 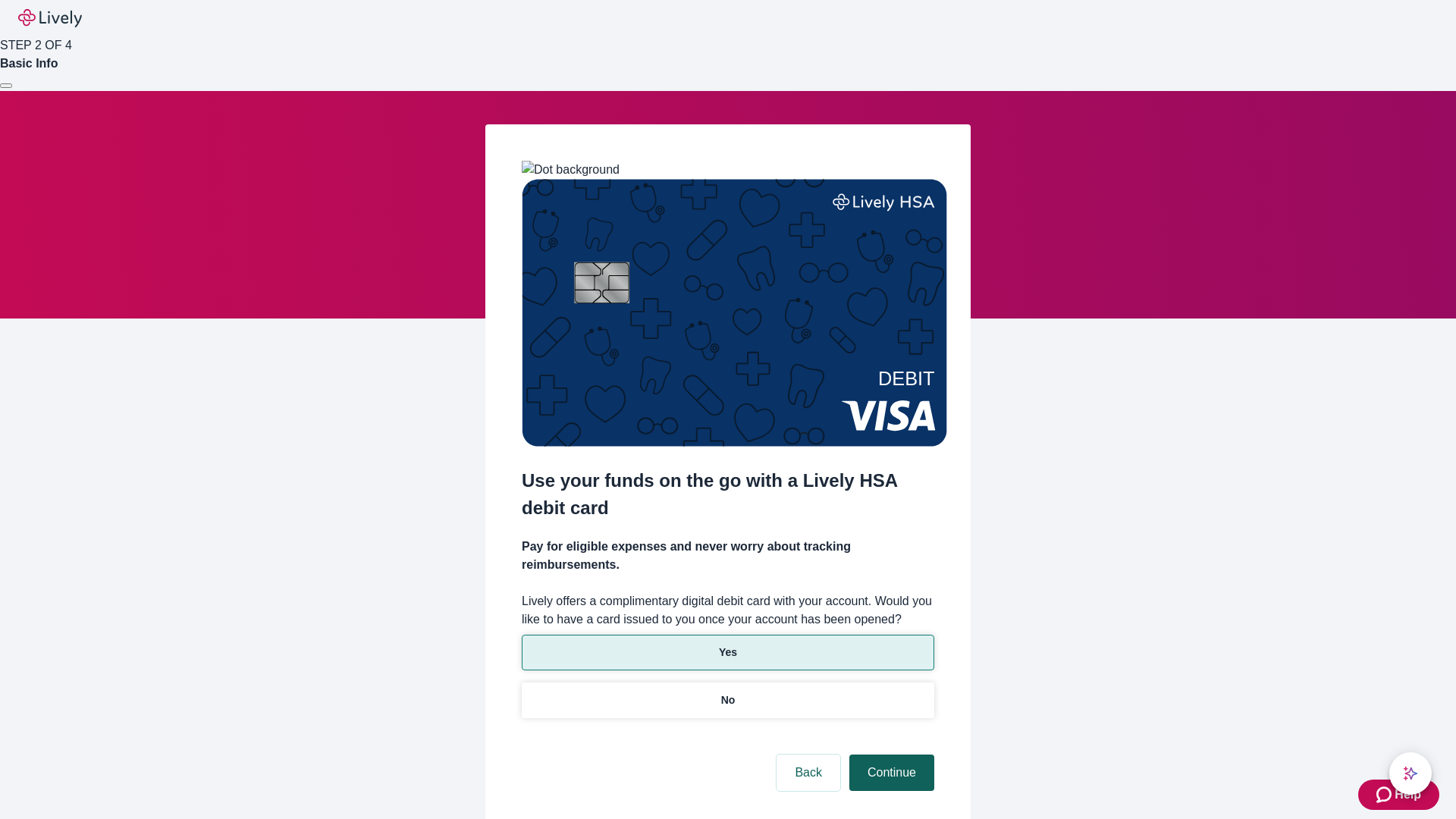 I want to click on button: No, so click(x=728, y=700).